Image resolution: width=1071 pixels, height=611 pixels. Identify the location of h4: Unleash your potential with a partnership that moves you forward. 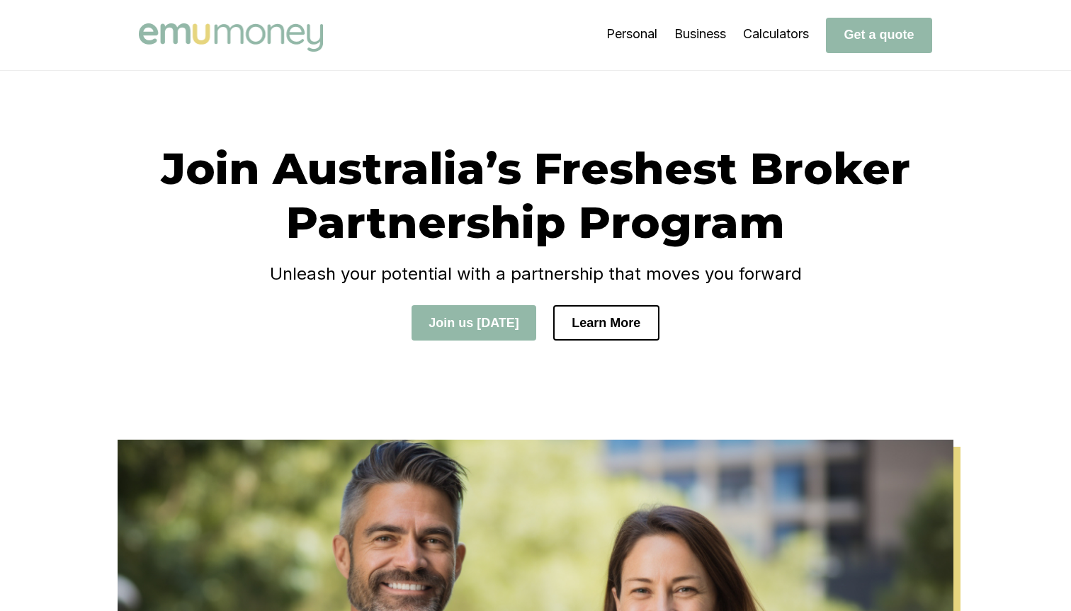
(536, 273).